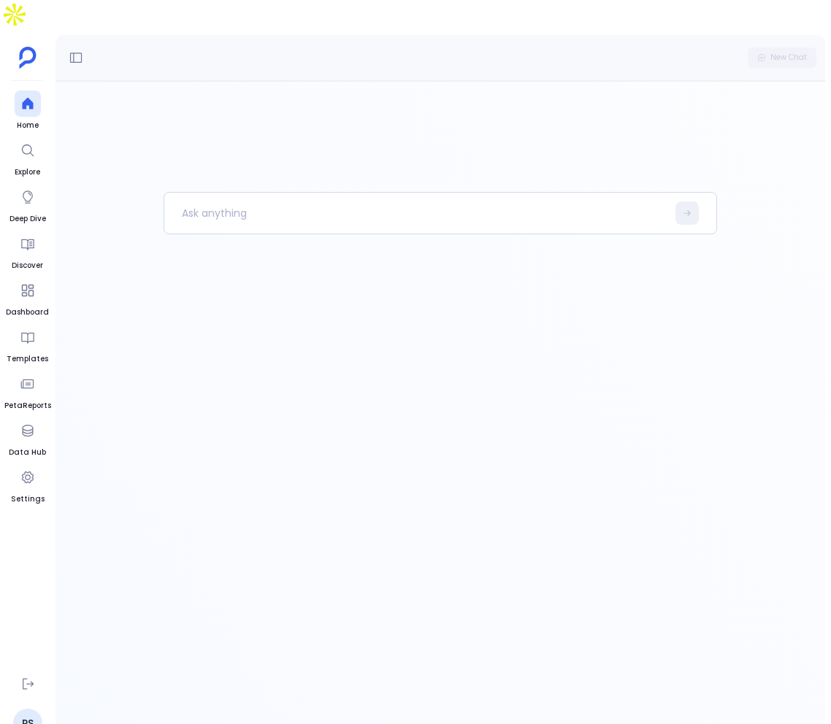 This screenshot has height=724, width=831. I want to click on span: Settings, so click(28, 499).